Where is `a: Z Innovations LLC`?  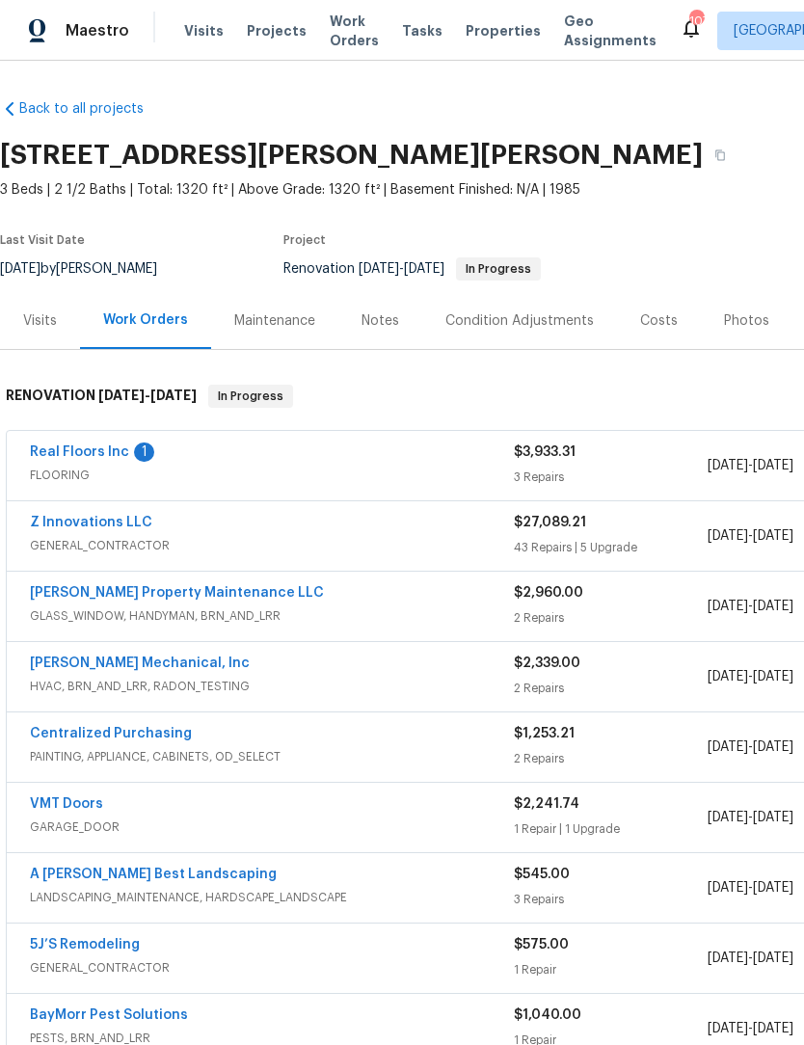 a: Z Innovations LLC is located at coordinates (91, 522).